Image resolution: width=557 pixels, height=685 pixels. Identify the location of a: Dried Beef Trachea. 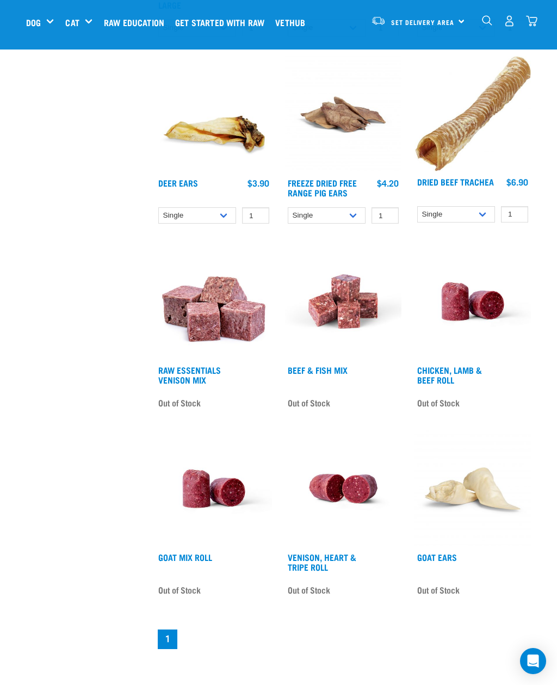
(455, 181).